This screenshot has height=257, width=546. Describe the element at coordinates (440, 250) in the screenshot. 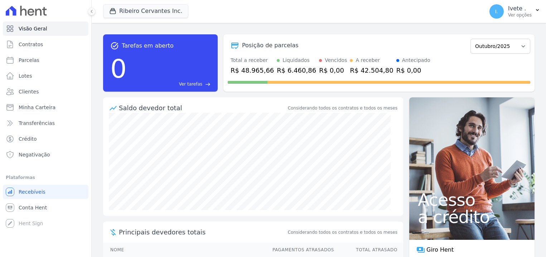

I see `span: Giro Hent` at that location.